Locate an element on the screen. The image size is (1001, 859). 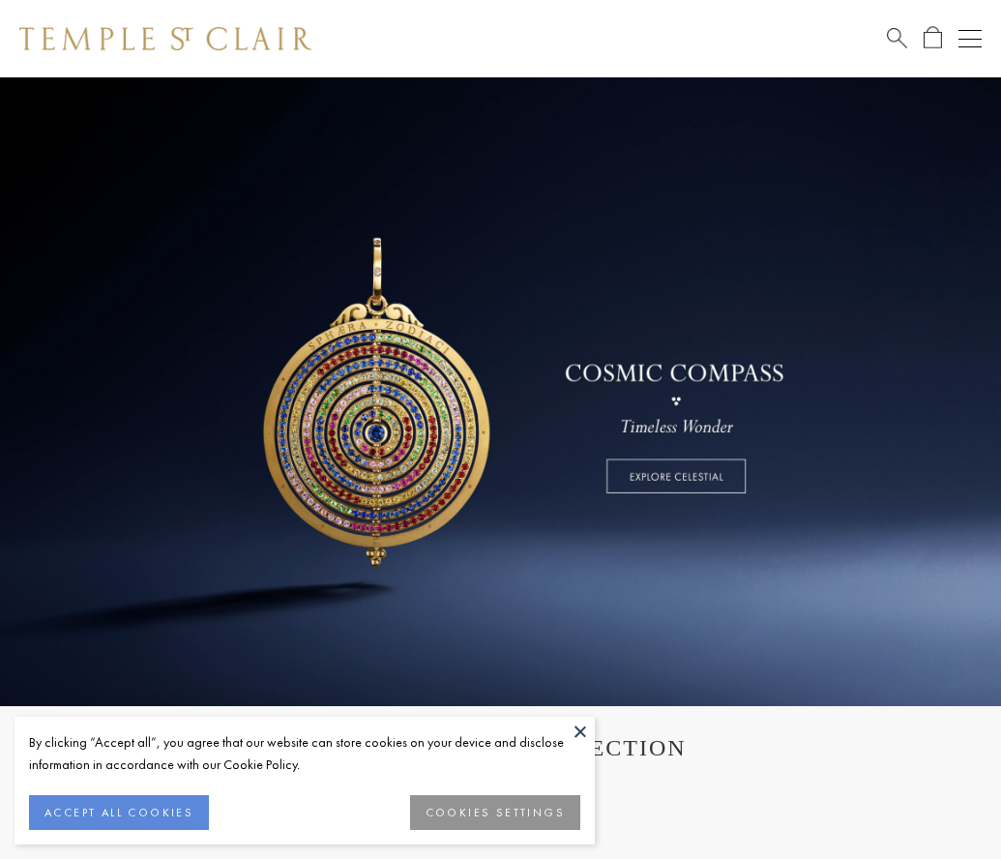
button: ACCEPT ALL COOKIES is located at coordinates (119, 813).